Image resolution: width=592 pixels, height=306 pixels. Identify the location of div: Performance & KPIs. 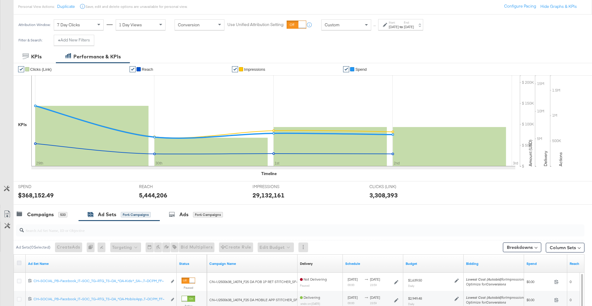
(97, 56).